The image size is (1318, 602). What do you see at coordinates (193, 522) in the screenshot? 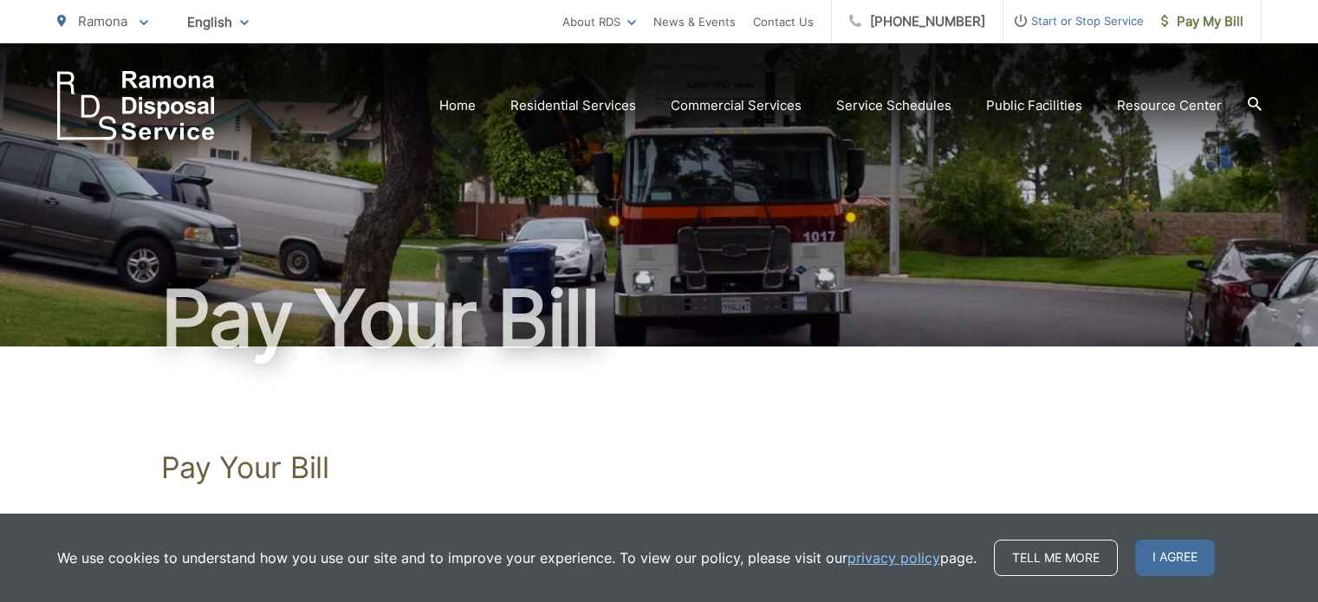
I see `a: Click Here` at bounding box center [193, 522].